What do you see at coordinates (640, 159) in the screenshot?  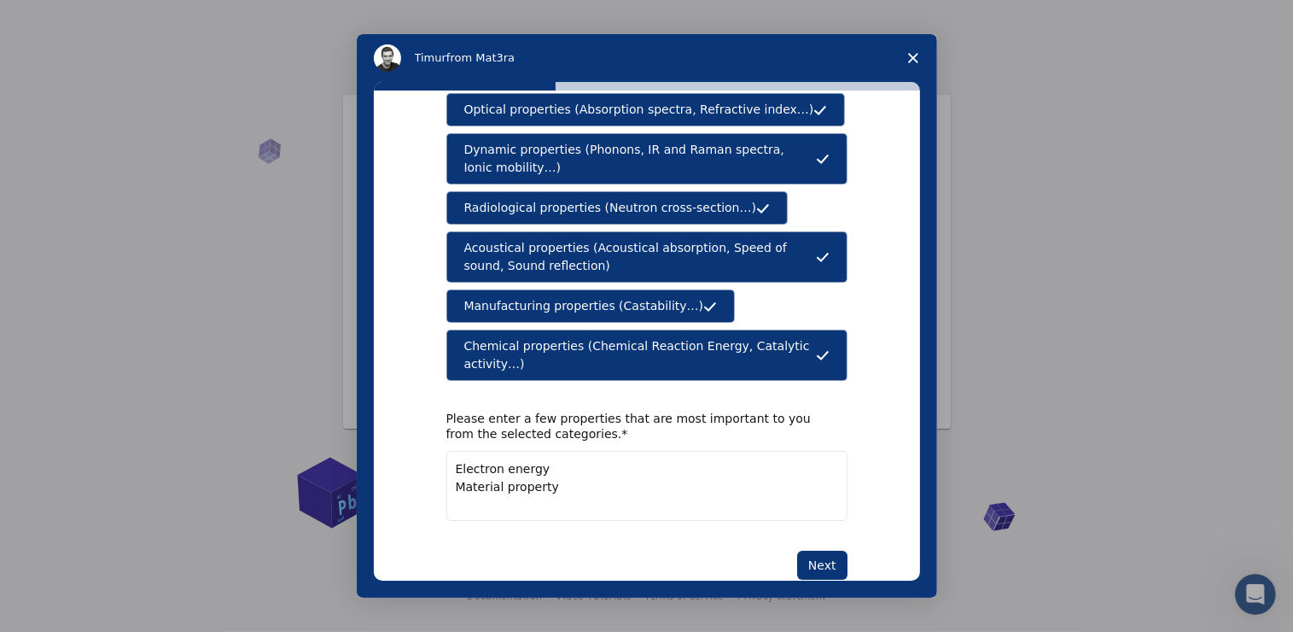 I see `span: Dynamic properties (Phonons, IR and Raman spectra, Ionic mobility…)` at bounding box center [640, 159].